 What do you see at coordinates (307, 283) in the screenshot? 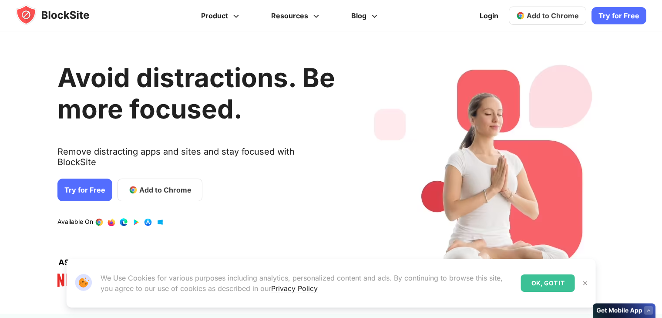
I see `p: We Use Cookies for various purposes including analytics, personalized content and ads. By continu...` at bounding box center [307, 283].